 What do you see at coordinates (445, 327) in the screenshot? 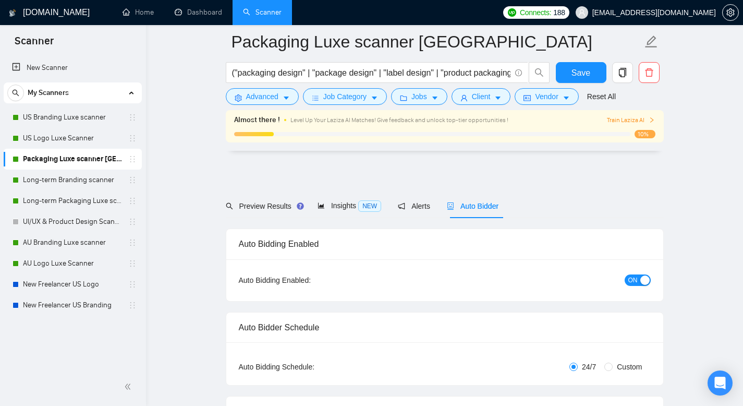
I see `div: Auto Bidder Schedule` at bounding box center [445, 327].